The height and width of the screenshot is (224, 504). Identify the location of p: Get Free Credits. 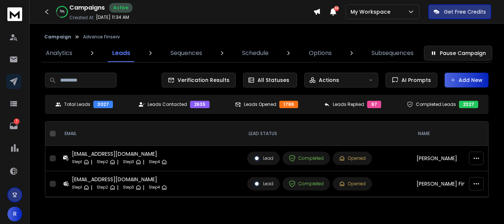
(465, 12).